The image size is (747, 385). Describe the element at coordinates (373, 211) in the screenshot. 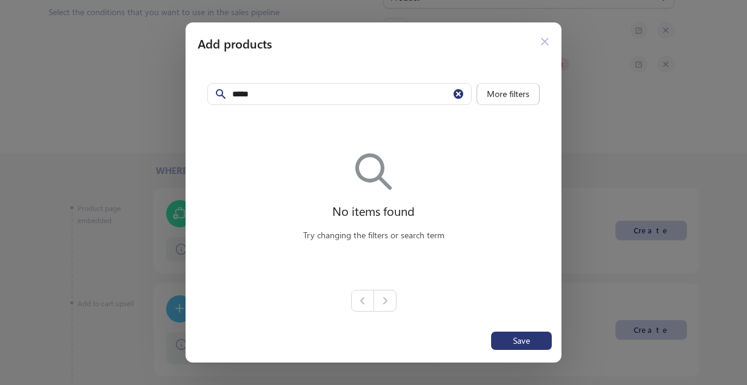

I see `p: No items found` at that location.